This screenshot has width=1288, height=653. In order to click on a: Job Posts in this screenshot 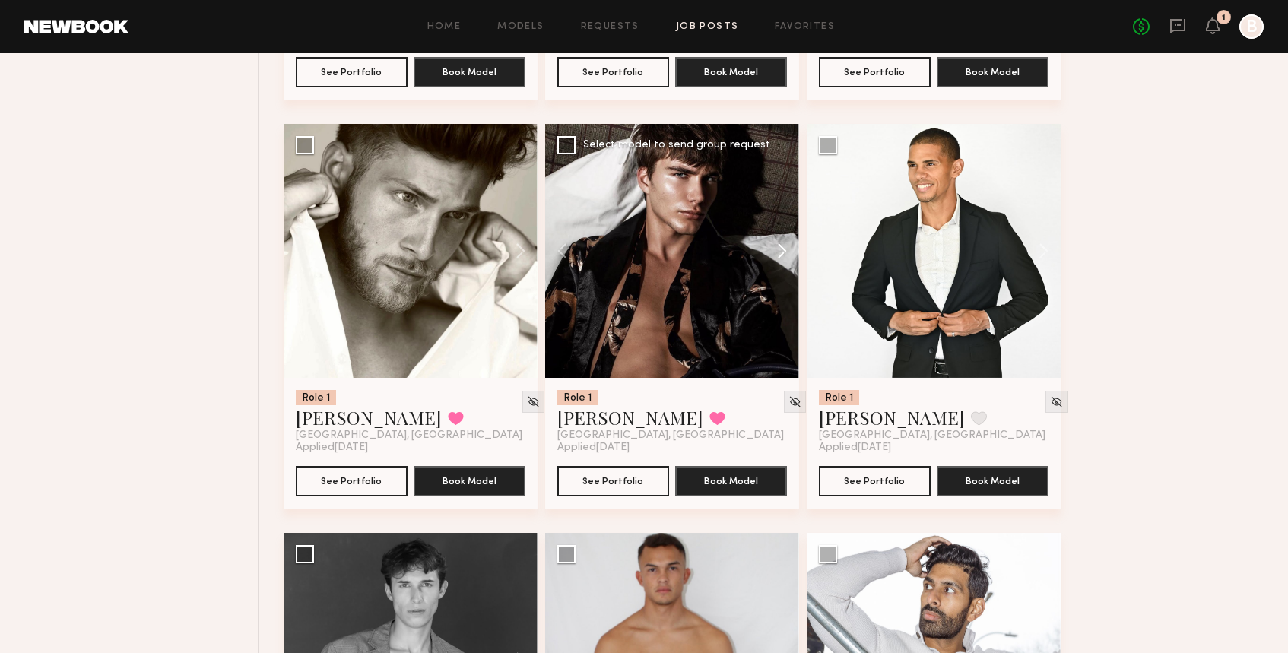, I will do `click(707, 27)`.